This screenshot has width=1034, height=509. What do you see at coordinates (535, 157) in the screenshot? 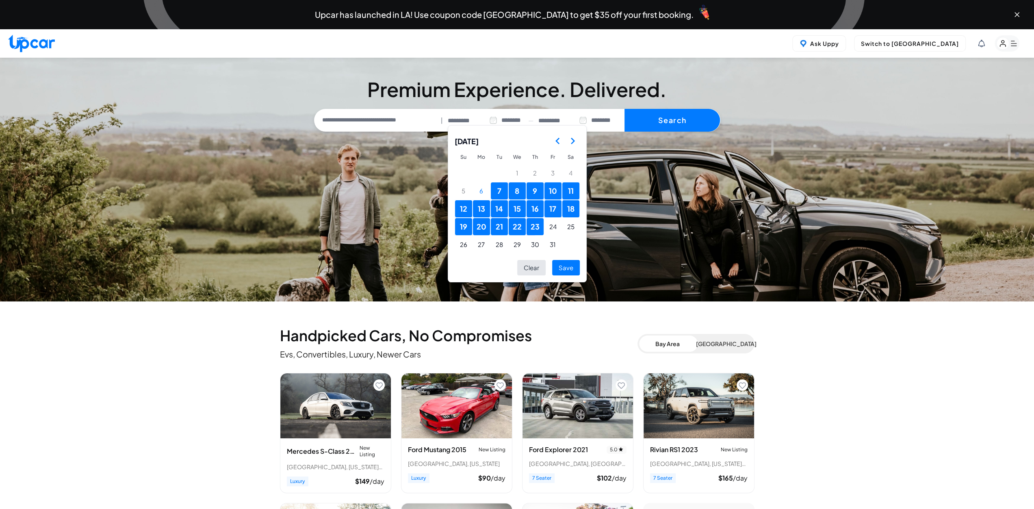
I see `th: Thursday` at bounding box center [535, 157].